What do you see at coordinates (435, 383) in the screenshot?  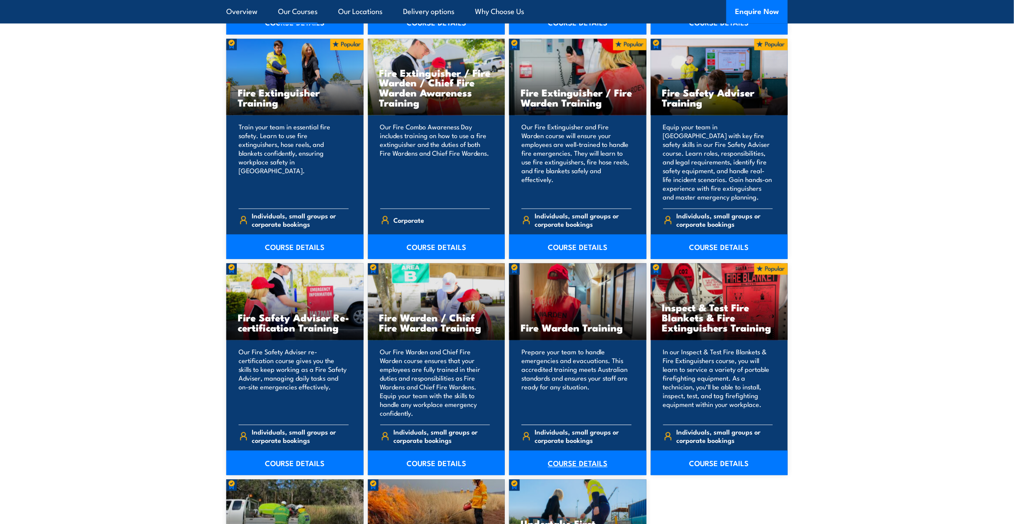 I see `p: Our Fire Warden and Chief Fire Warden course ensures that your employees are fully trained in the...` at bounding box center [435, 383].